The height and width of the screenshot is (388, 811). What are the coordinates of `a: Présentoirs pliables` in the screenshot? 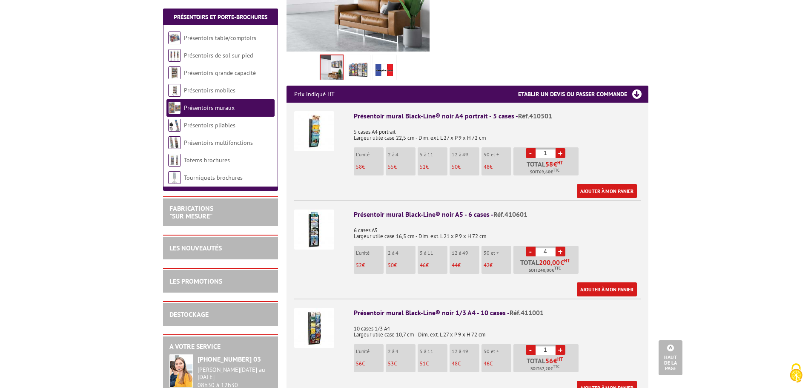 It's located at (209, 125).